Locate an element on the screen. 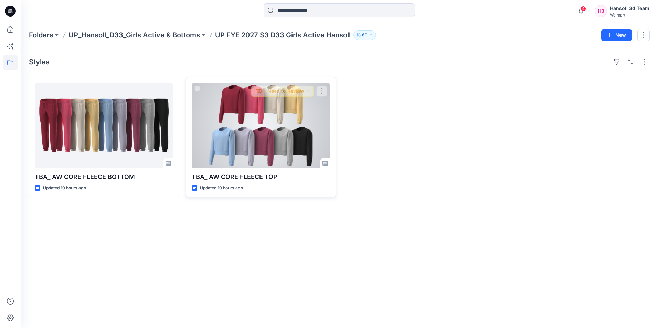 This screenshot has height=328, width=658. h4: Styles is located at coordinates (39, 62).